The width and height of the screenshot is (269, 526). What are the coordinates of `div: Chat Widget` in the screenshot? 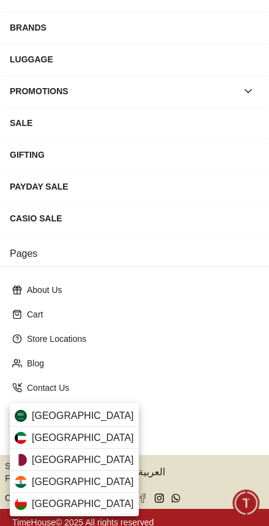 It's located at (246, 503).